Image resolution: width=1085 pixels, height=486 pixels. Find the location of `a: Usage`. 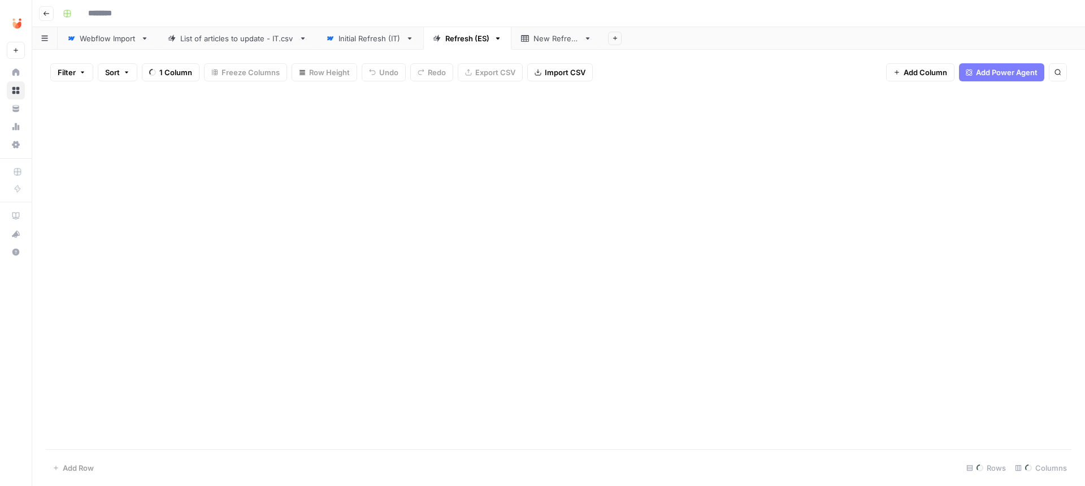

a: Usage is located at coordinates (16, 127).